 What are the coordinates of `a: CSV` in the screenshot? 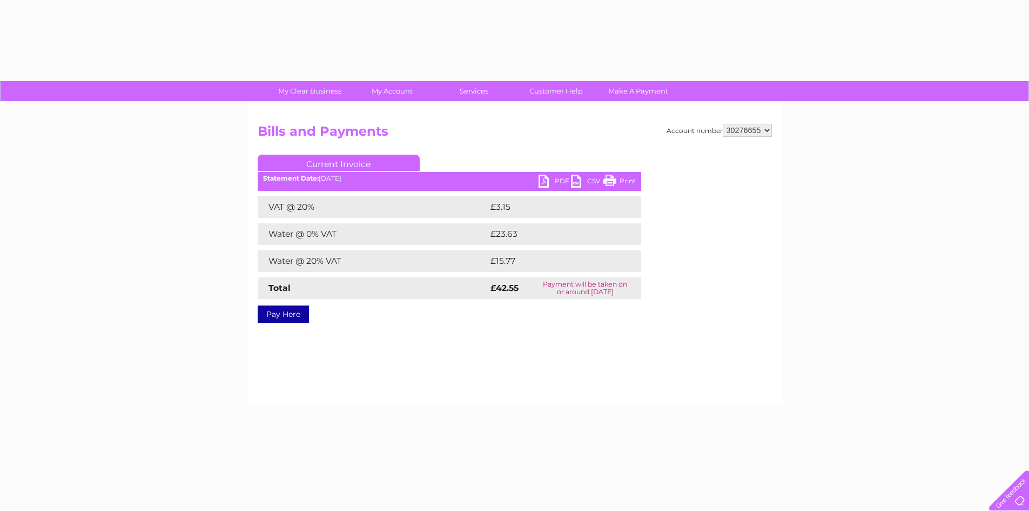 It's located at (587, 182).